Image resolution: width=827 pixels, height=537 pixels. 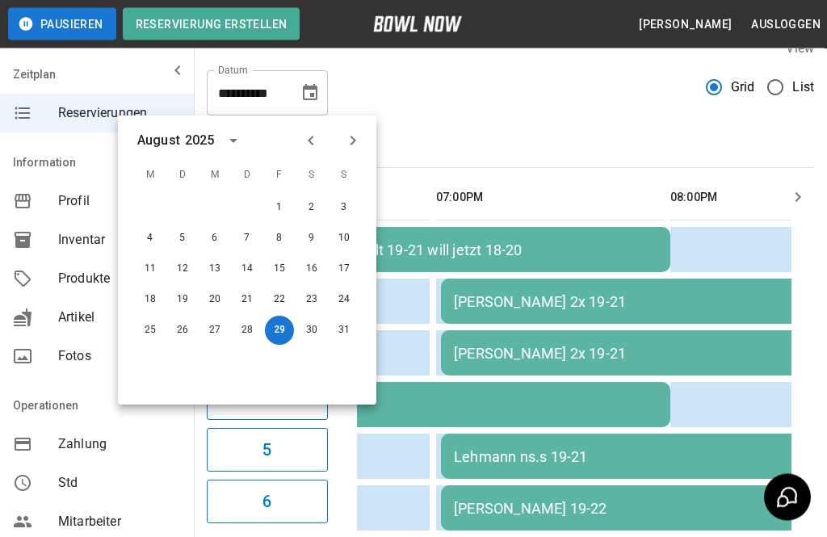 I want to click on button: Previous month, so click(x=311, y=141).